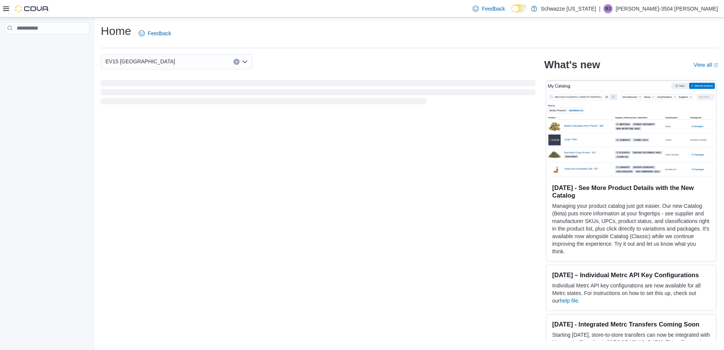  I want to click on p: Individual Metrc API key configurations are now available for all Metrc states. For instructions ..., so click(631, 293).